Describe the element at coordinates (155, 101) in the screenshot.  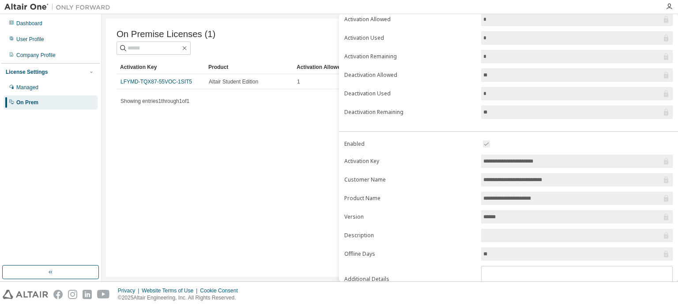
I see `span: Showing entries 1 through 1 of 1` at that location.